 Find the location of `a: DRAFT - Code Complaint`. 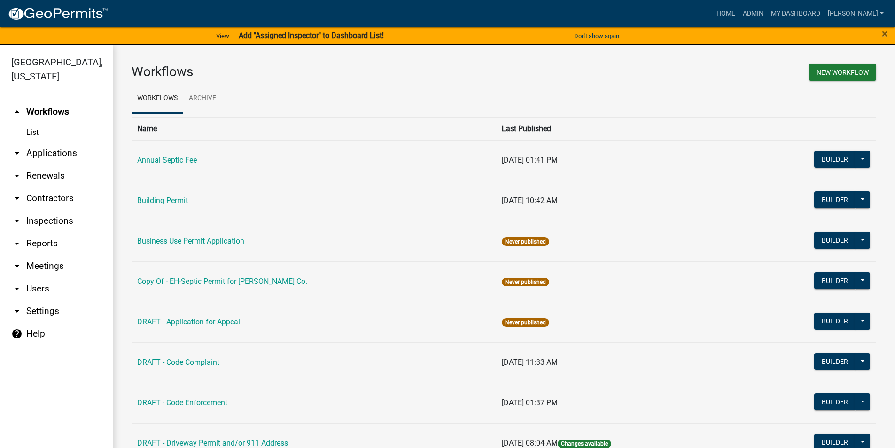

a: DRAFT - Code Complaint is located at coordinates (178, 362).